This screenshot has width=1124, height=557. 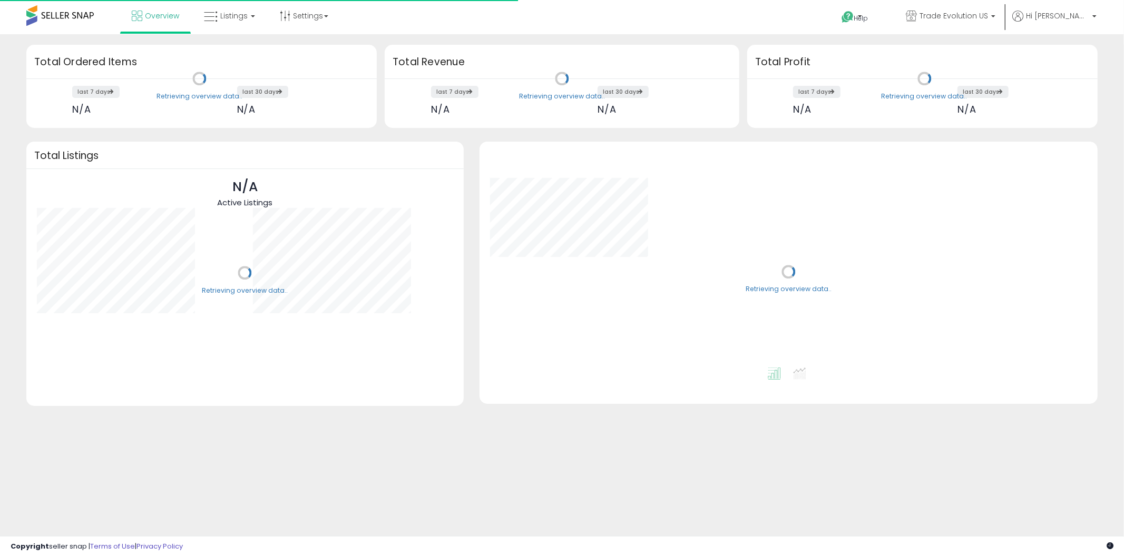 I want to click on i: Get Help, so click(x=847, y=17).